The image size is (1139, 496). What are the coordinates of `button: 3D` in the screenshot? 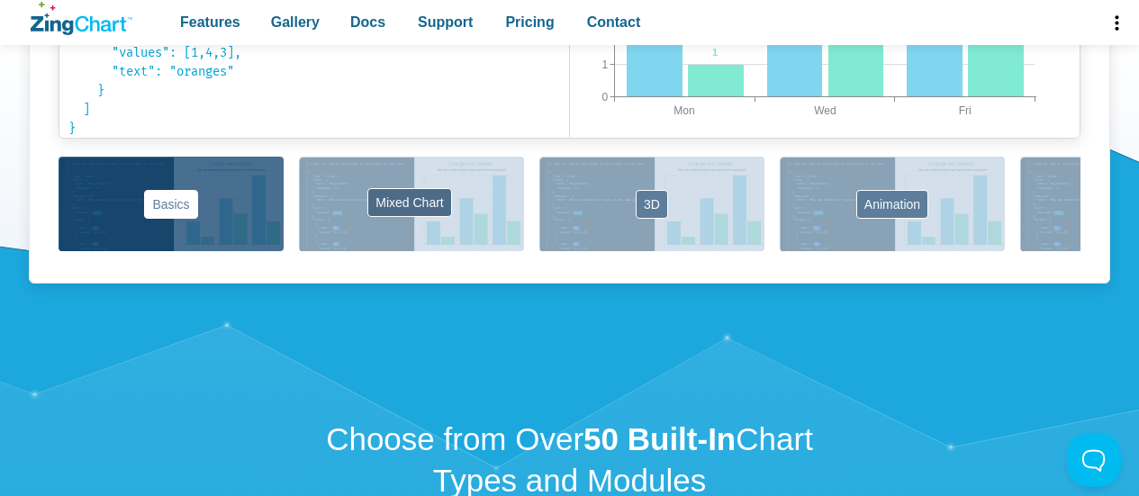 It's located at (652, 203).